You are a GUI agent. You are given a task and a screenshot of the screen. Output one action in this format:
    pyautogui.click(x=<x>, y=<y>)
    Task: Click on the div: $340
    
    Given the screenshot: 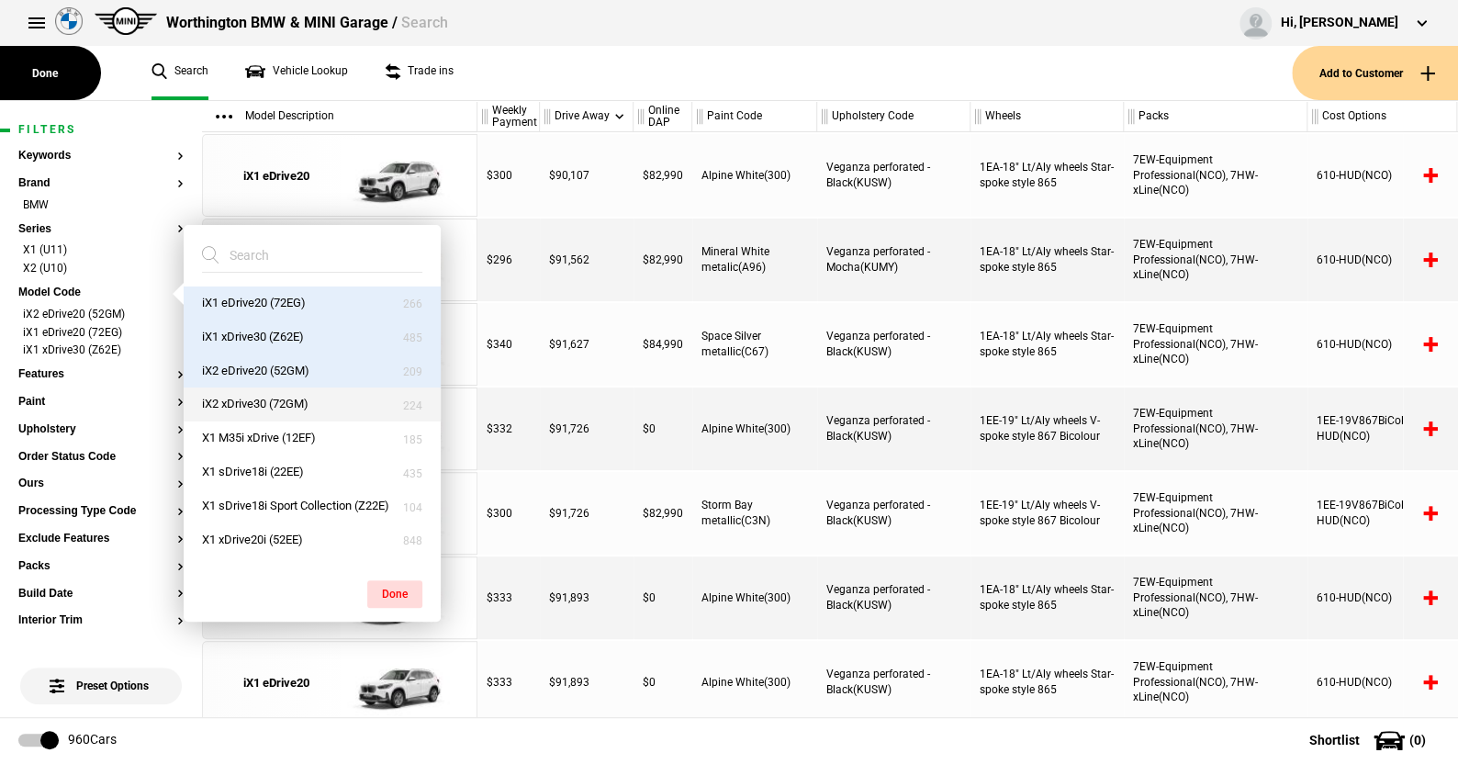 What is the action you would take?
    pyautogui.click(x=509, y=344)
    